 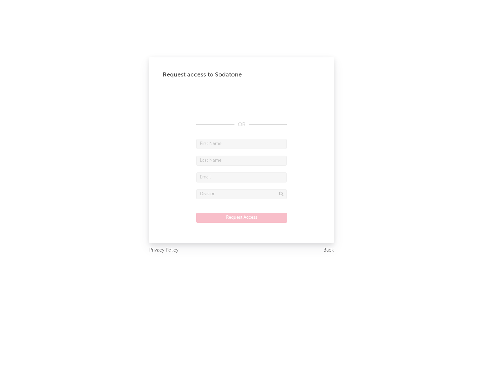 I want to click on input: Email, so click(x=242, y=178).